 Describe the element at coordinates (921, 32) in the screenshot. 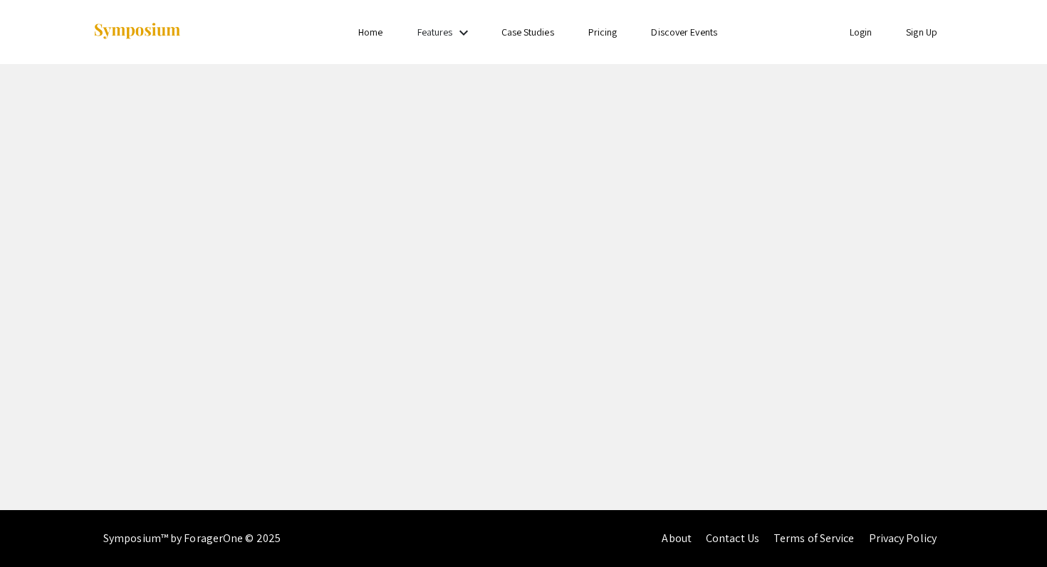

I see `a: Sign Up` at that location.